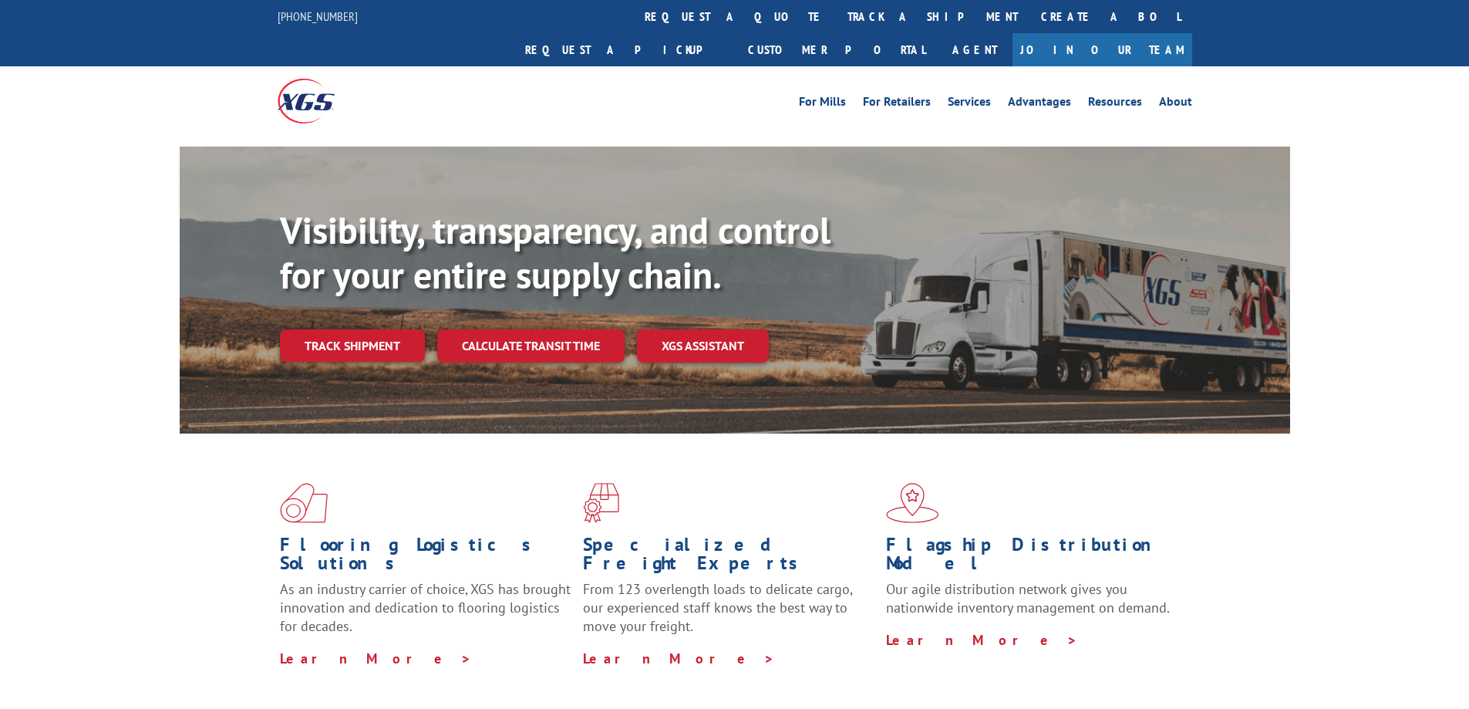 This screenshot has width=1469, height=709. I want to click on a: Join Our Team, so click(1102, 49).